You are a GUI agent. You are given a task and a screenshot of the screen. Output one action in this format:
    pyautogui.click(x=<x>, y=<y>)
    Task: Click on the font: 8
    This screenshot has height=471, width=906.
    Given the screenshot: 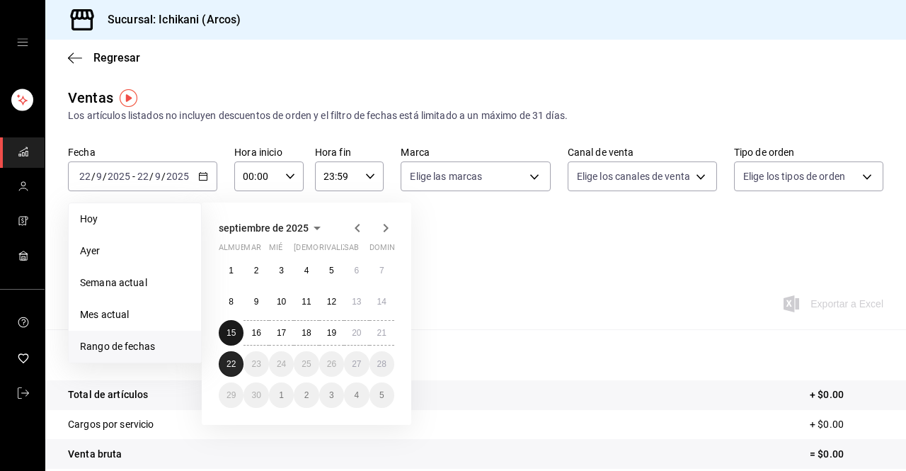 What is the action you would take?
    pyautogui.click(x=231, y=301)
    